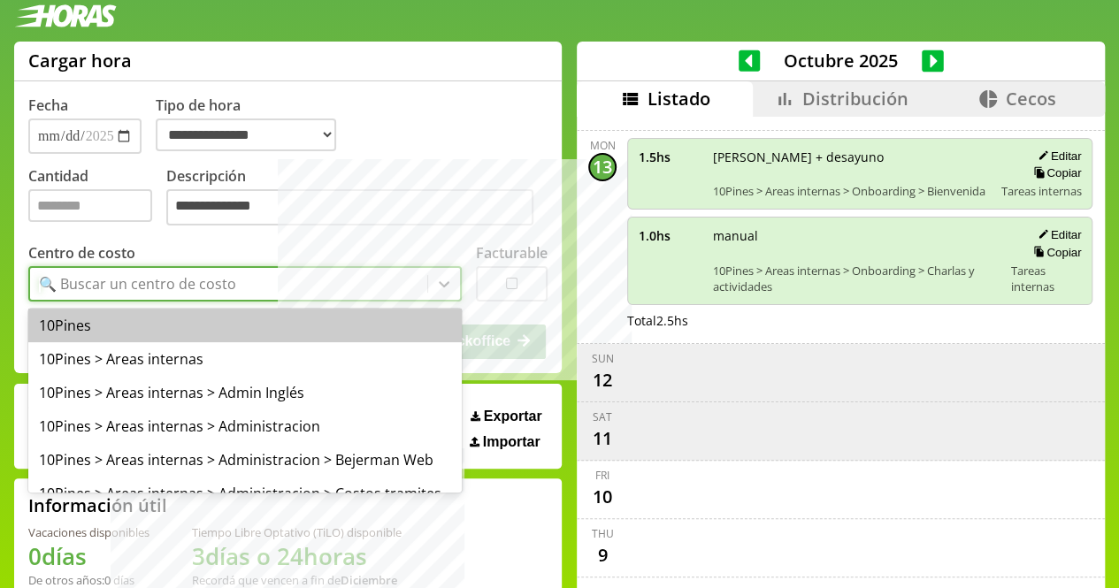 This screenshot has height=588, width=1119. Describe the element at coordinates (855, 98) in the screenshot. I see `span: Distribución` at that location.